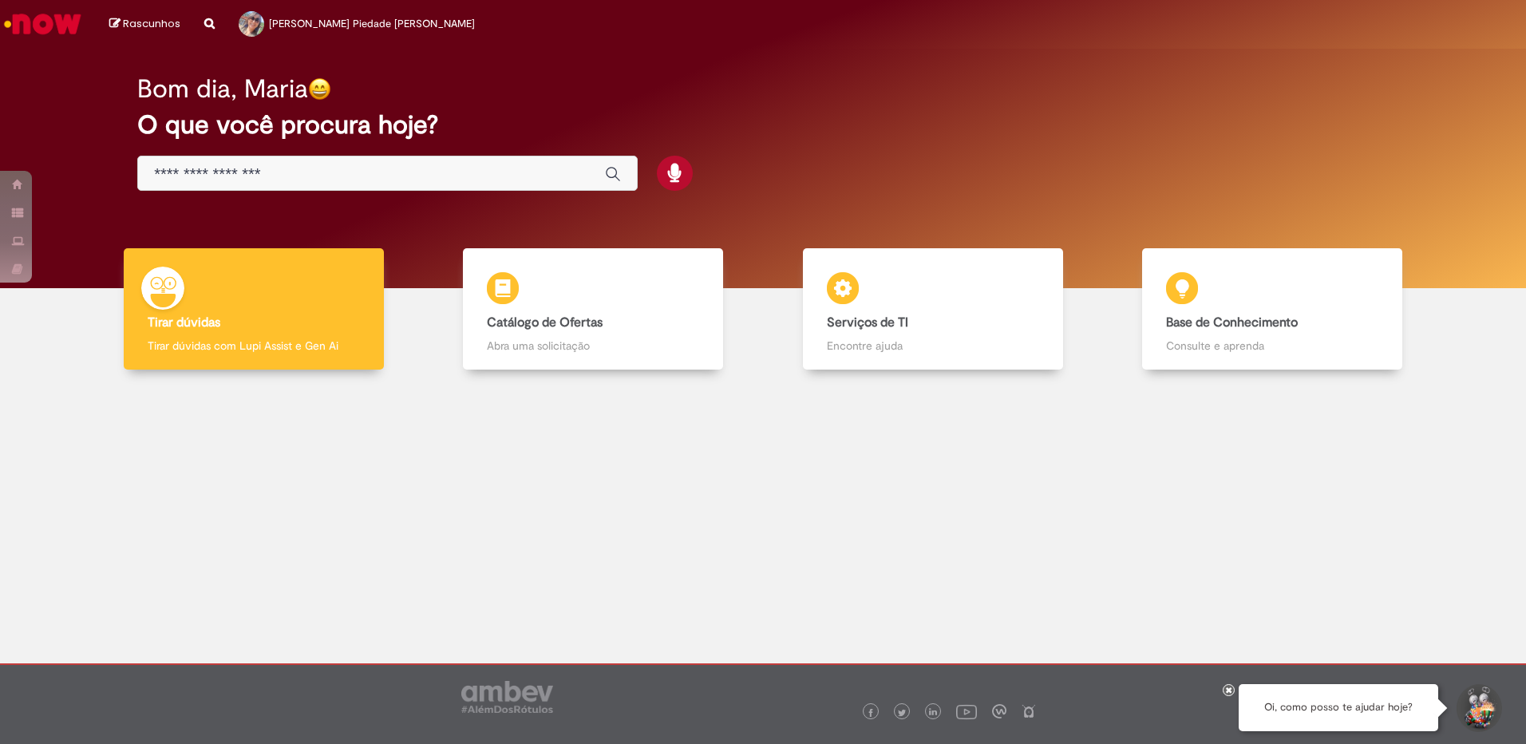 The image size is (1526, 744). I want to click on a: Serviços de TI Encontre ajuda, so click(933, 309).